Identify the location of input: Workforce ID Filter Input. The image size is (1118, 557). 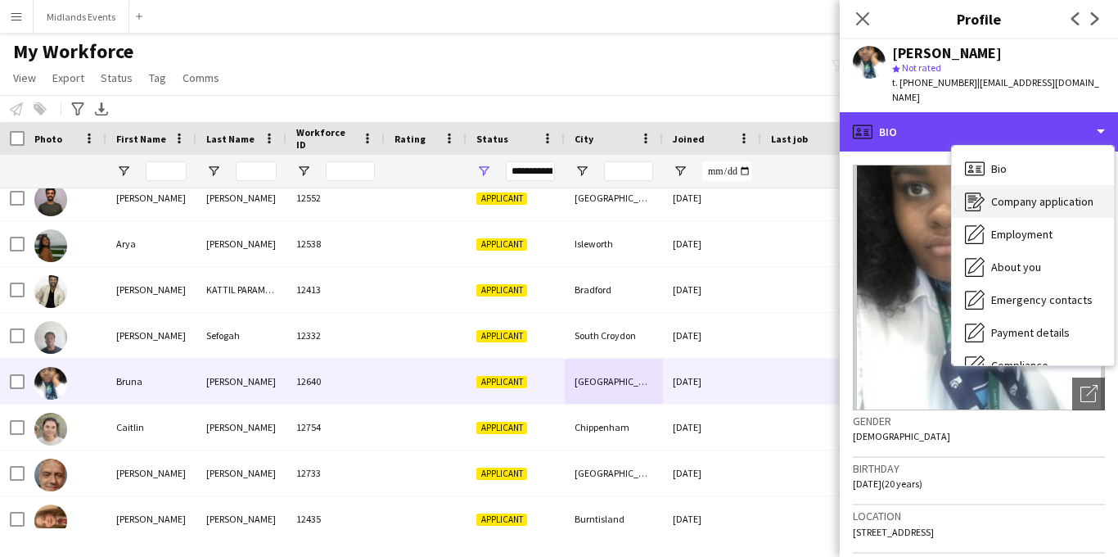
(350, 171).